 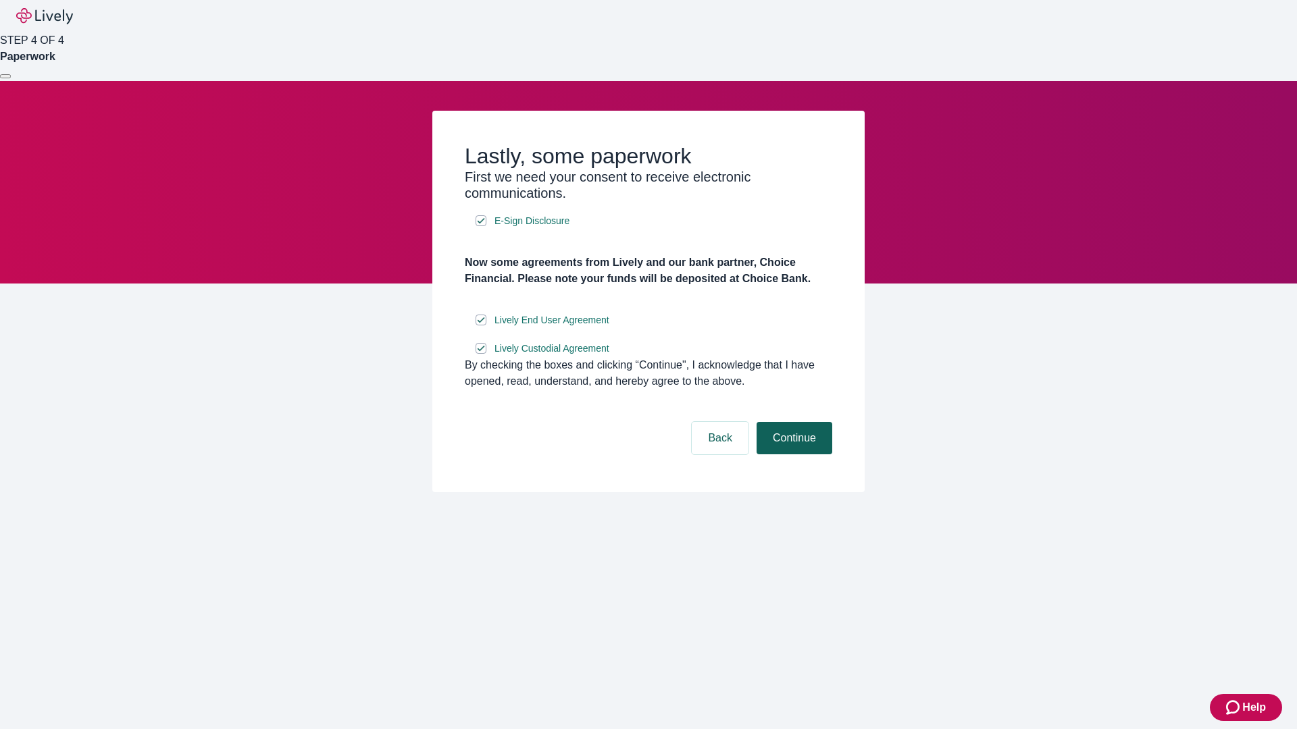 What do you see at coordinates (552, 320) in the screenshot?
I see `span: Lively End User Agreement` at bounding box center [552, 320].